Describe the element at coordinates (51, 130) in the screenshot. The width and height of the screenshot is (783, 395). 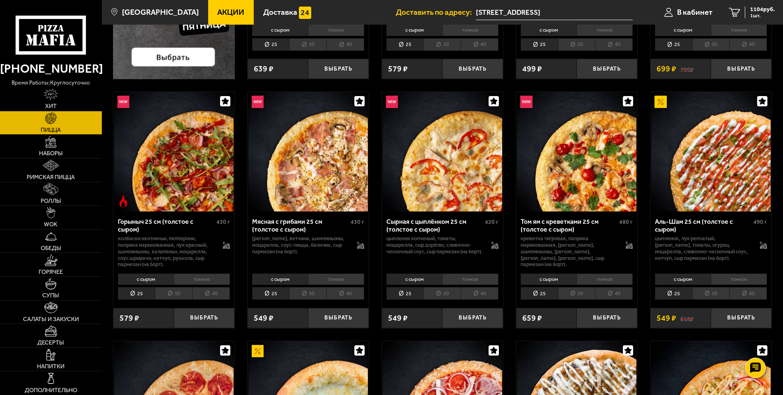
I see `span: Пицца` at that location.